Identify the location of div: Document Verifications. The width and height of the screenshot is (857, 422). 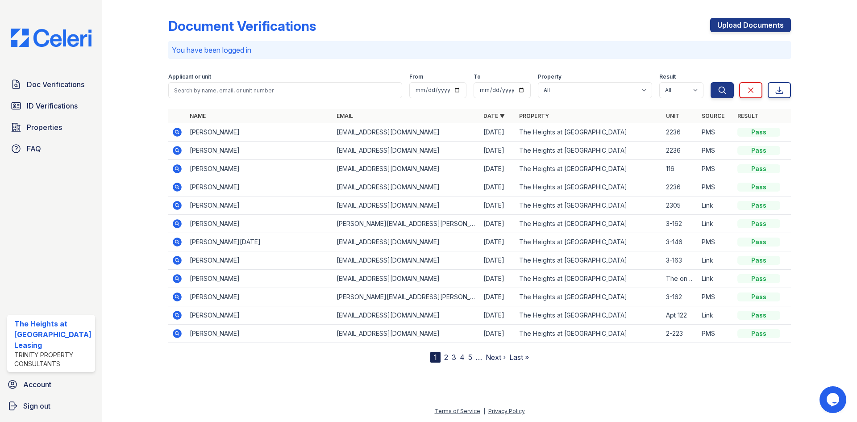
(242, 26).